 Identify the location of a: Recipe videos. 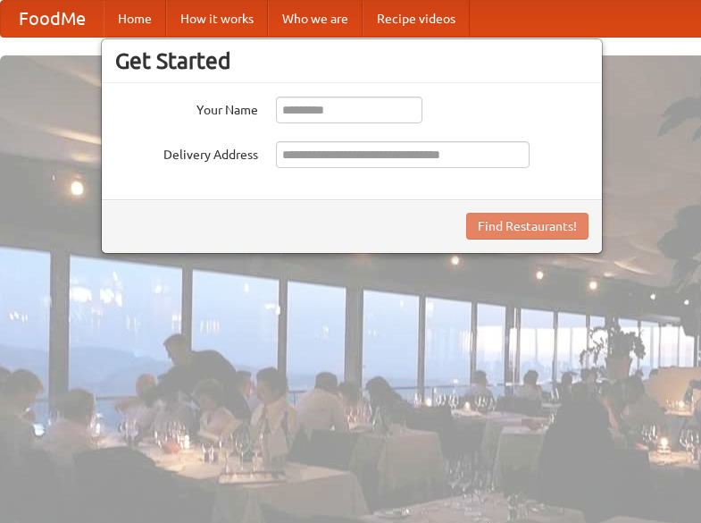
(416, 19).